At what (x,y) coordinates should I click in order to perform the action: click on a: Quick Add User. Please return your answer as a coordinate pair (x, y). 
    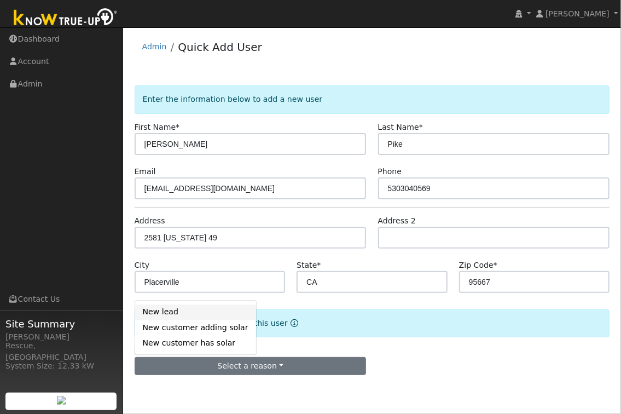
    Looking at the image, I should click on (220, 47).